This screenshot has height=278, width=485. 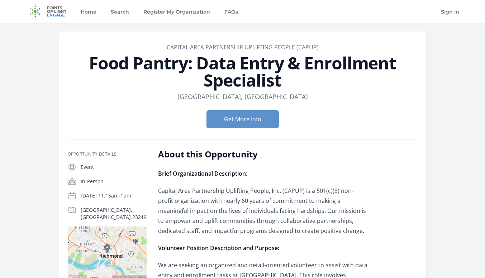 I want to click on a: Capital Area Partnership Uplifting People (CAPUP), so click(x=242, y=47).